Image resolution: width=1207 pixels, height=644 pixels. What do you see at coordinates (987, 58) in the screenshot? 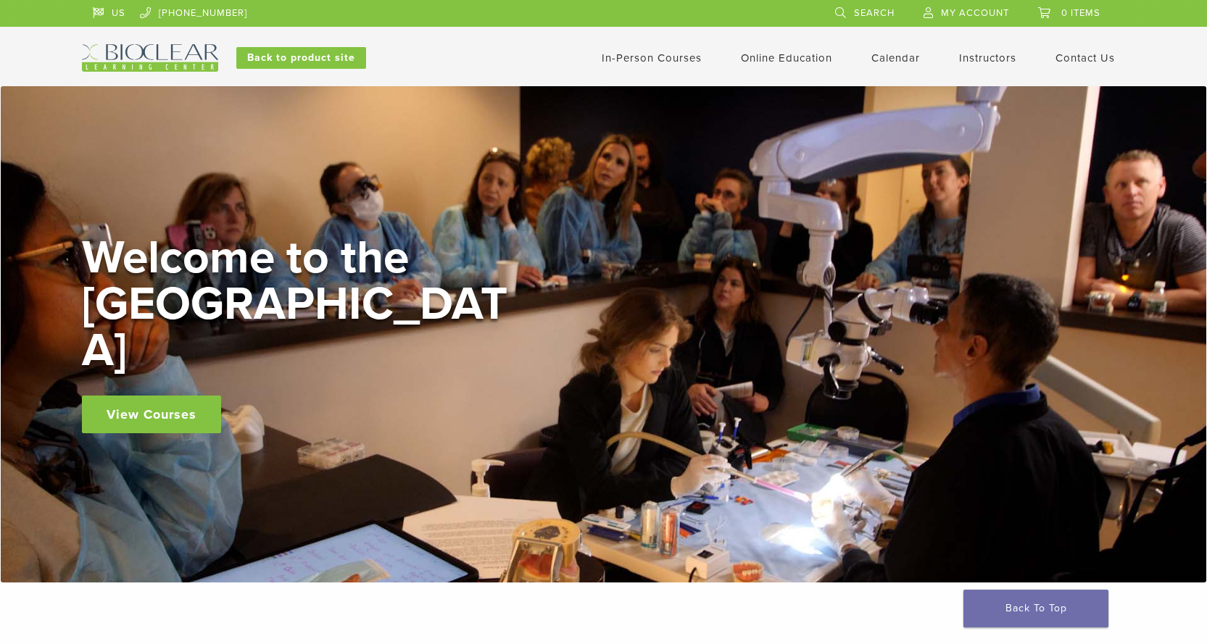
I see `a: Instructors` at bounding box center [987, 58].